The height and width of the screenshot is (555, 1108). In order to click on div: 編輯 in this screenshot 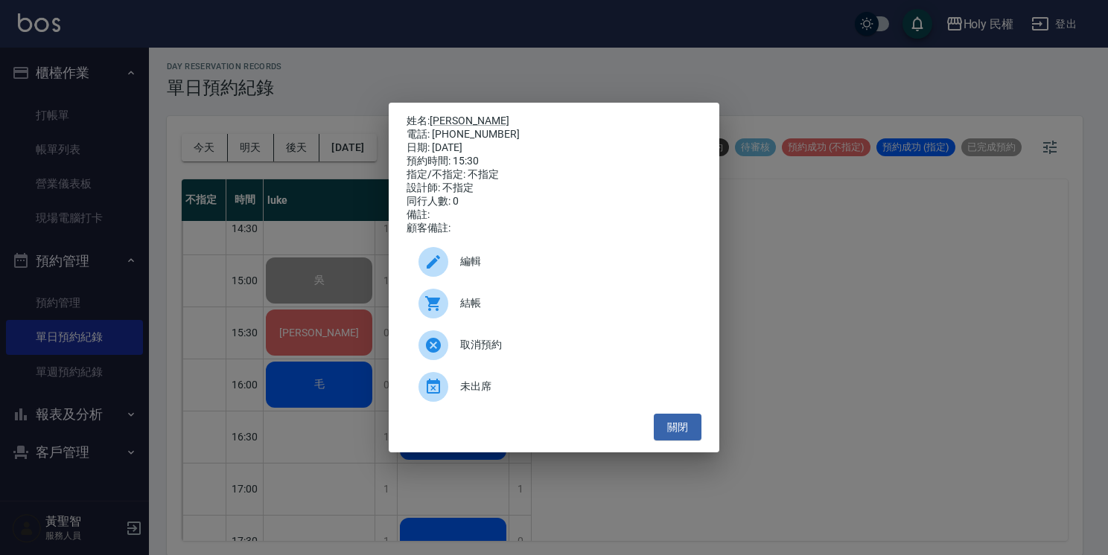, I will do `click(554, 262)`.